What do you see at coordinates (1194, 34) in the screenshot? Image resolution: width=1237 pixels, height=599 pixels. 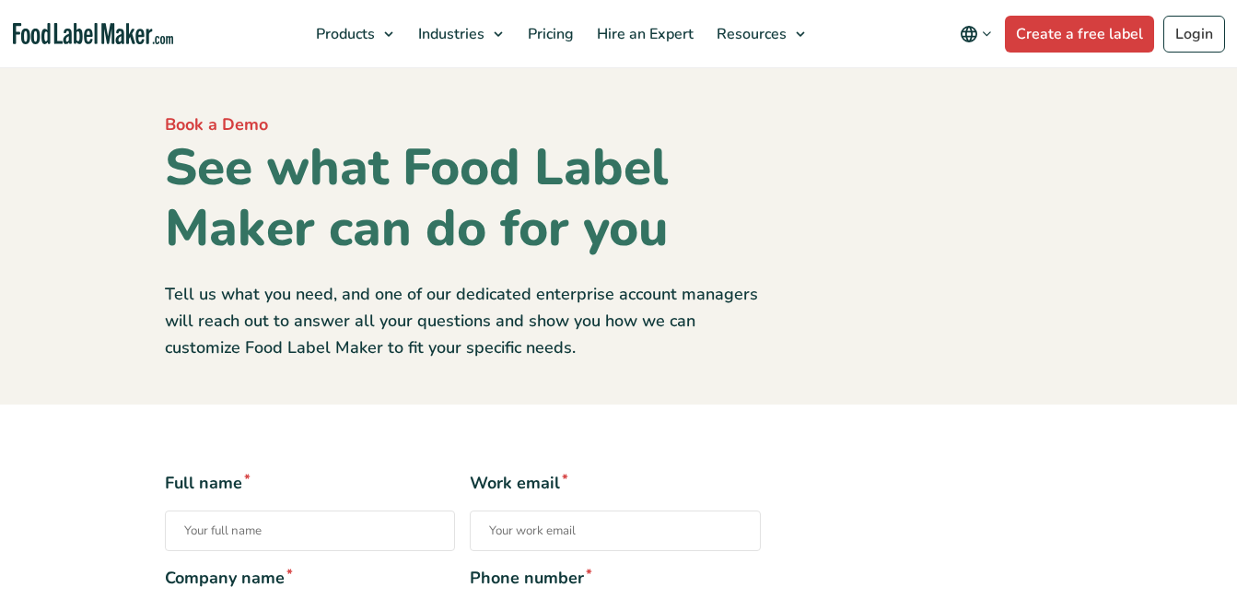 I see `a: Login` at bounding box center [1194, 34].